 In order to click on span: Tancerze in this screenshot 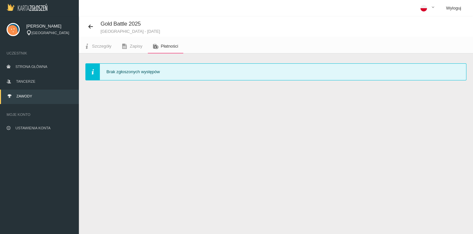, I will do `click(26, 82)`.